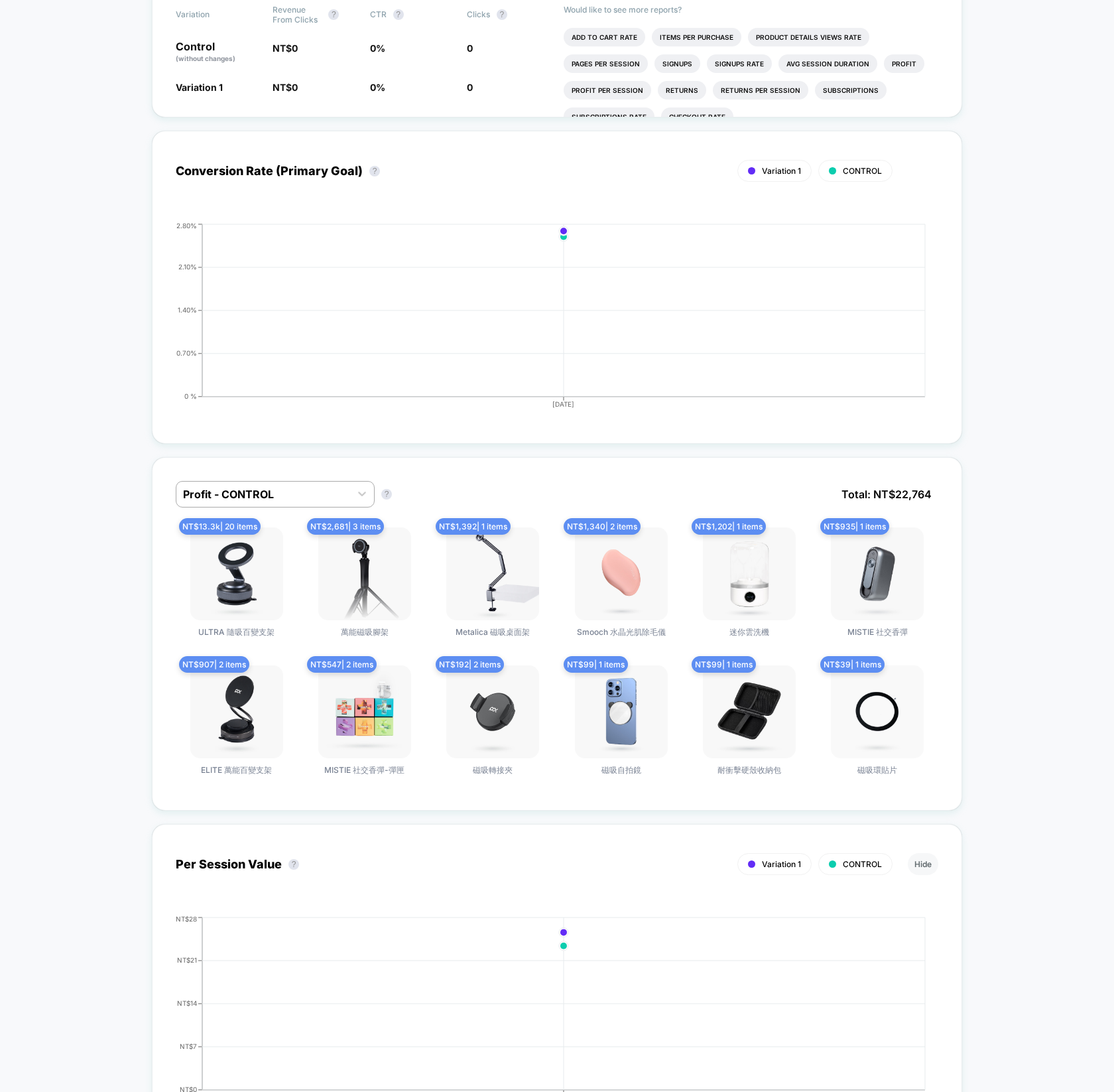  Describe the element at coordinates (605, 64) in the screenshot. I see `li: Pages Per Session` at that location.